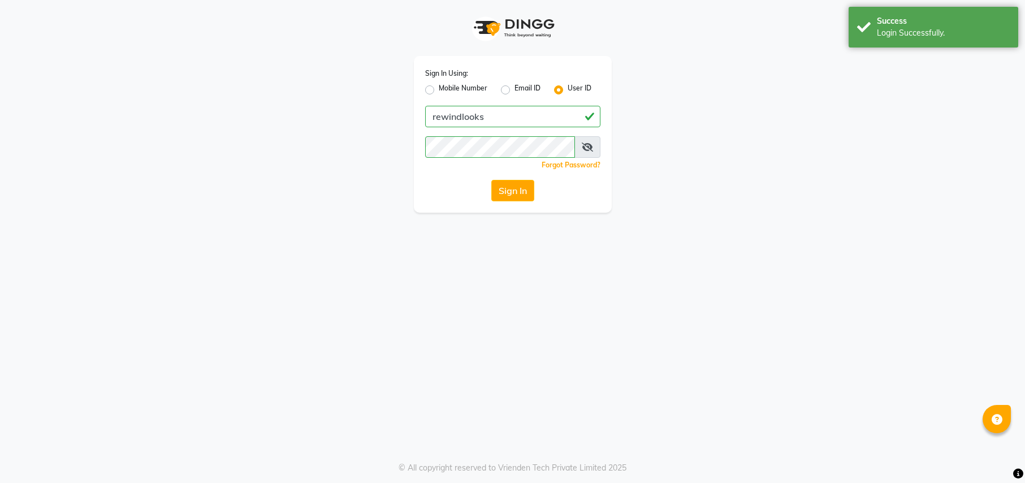 The width and height of the screenshot is (1025, 483). What do you see at coordinates (527, 90) in the screenshot?
I see `label: Email ID` at bounding box center [527, 90].